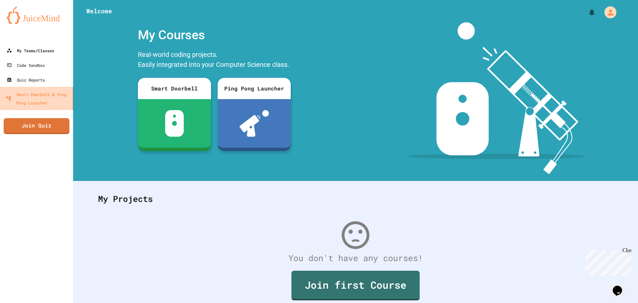  I want to click on img: banner-image-my-projects.png, so click(497, 98).